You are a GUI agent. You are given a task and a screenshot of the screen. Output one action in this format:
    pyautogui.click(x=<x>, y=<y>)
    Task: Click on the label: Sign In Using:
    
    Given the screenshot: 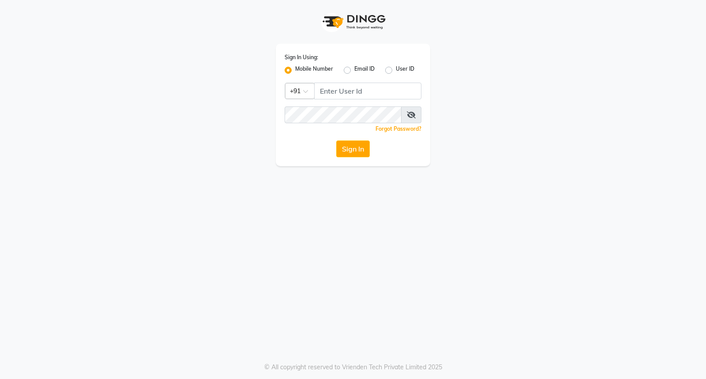 What is the action you would take?
    pyautogui.click(x=301, y=57)
    